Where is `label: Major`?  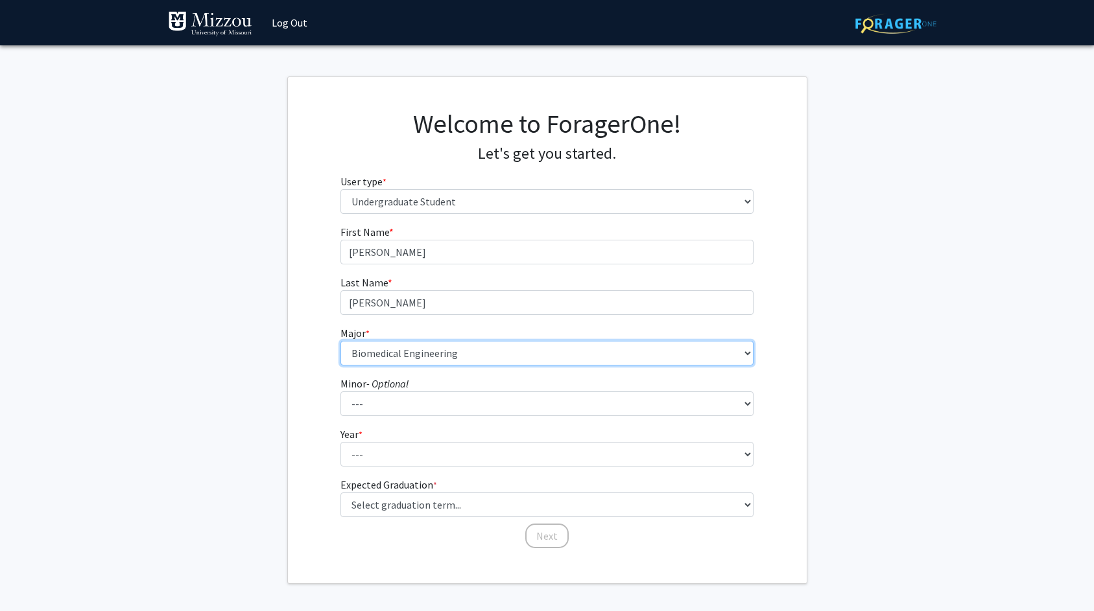
label: Major is located at coordinates (355, 333).